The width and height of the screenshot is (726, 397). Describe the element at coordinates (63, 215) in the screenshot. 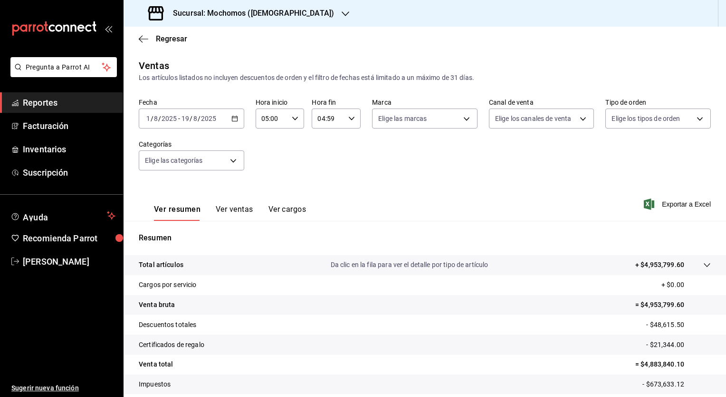

I see `span: Ayuda` at that location.